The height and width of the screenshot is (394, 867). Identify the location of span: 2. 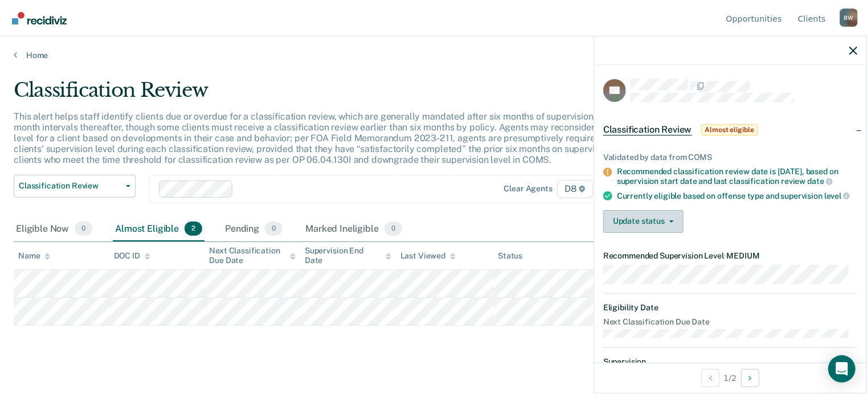
(193, 229).